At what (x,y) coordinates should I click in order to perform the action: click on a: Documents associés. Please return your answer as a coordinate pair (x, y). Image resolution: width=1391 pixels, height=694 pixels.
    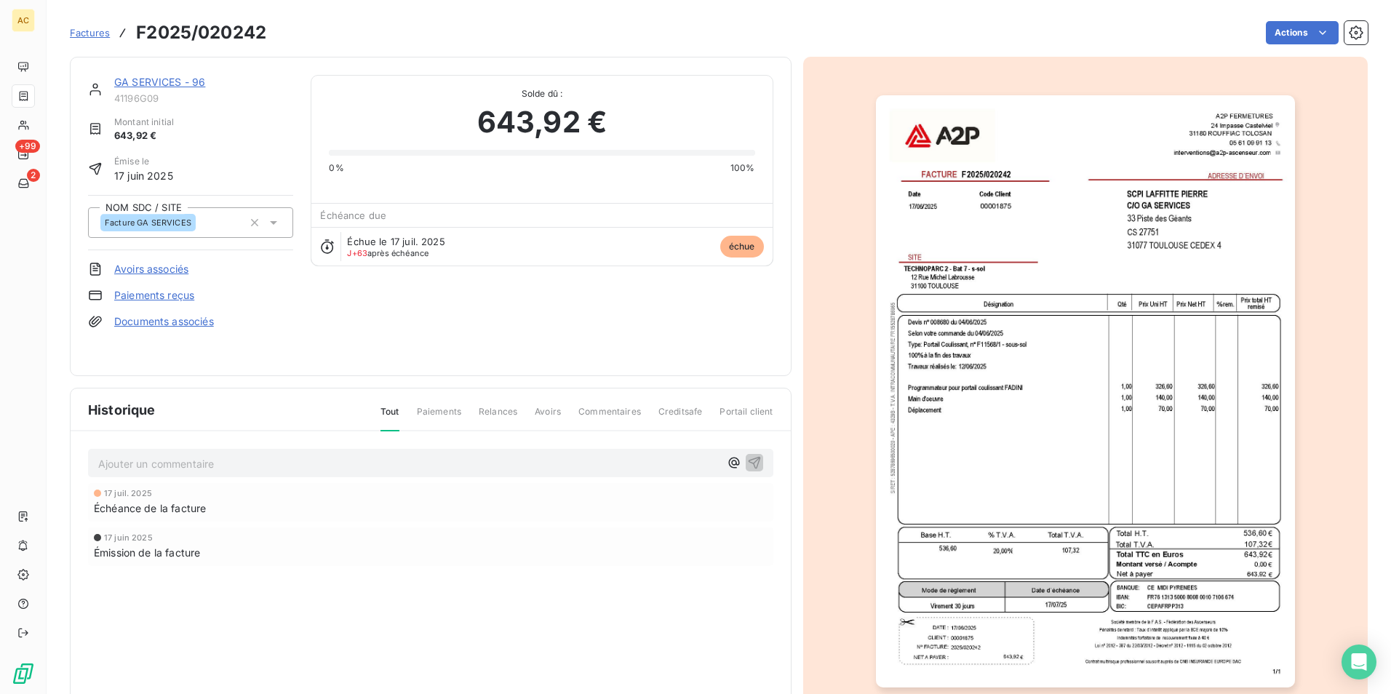
    Looking at the image, I should click on (164, 322).